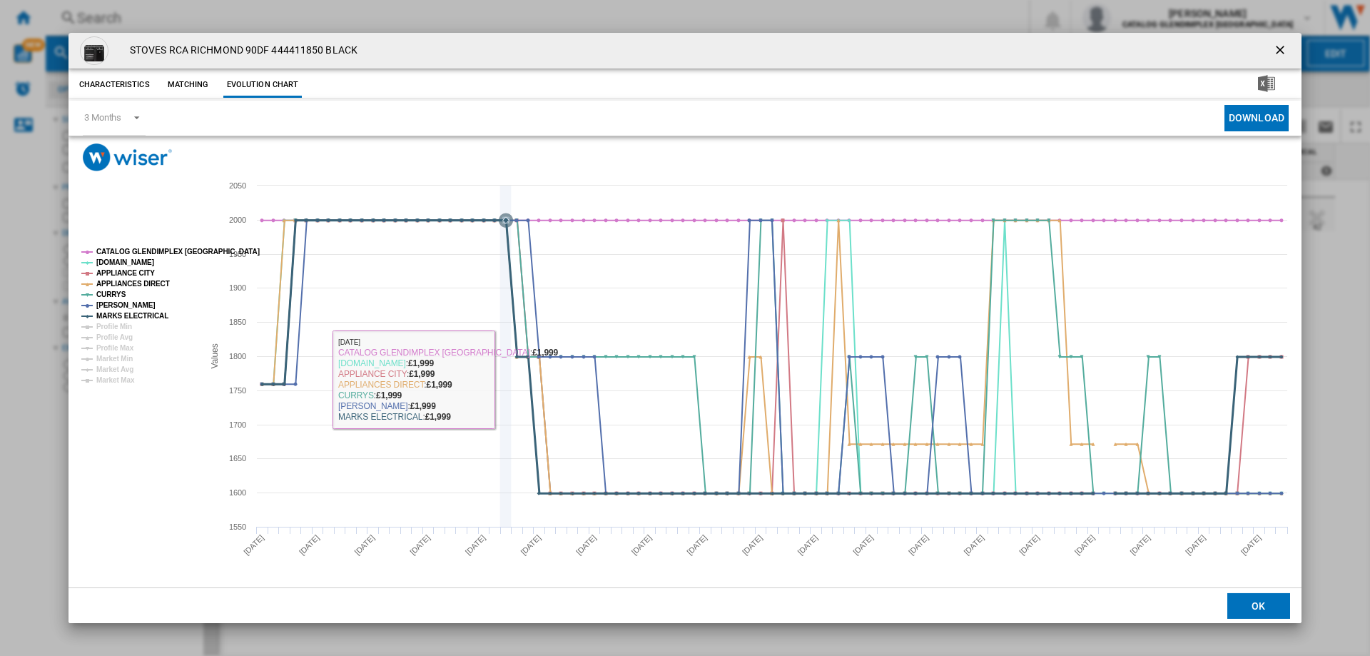 The height and width of the screenshot is (656, 1370). Describe the element at coordinates (114, 85) in the screenshot. I see `button: Characteristics` at that location.